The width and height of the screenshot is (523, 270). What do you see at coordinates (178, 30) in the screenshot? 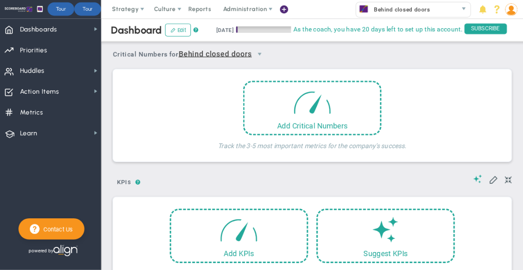
I see `button: Edit` at bounding box center [178, 30].